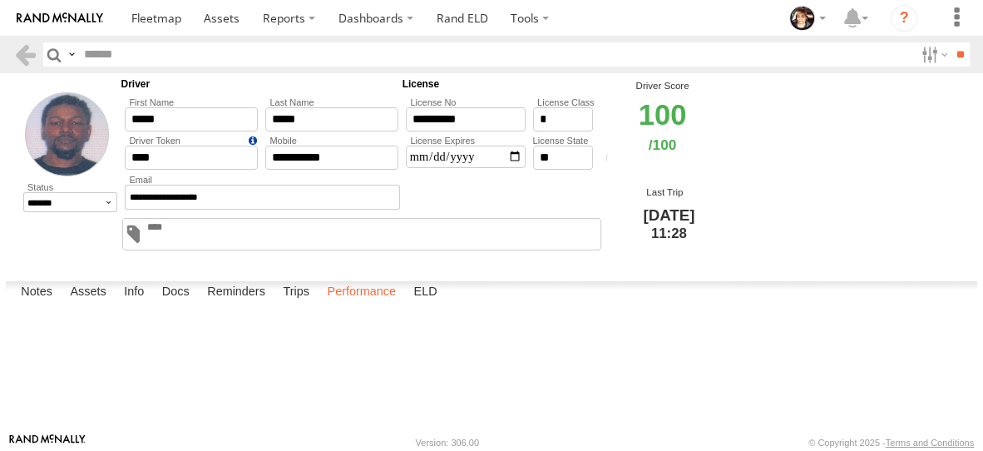 The image size is (983, 451). I want to click on label: Docs, so click(175, 293).